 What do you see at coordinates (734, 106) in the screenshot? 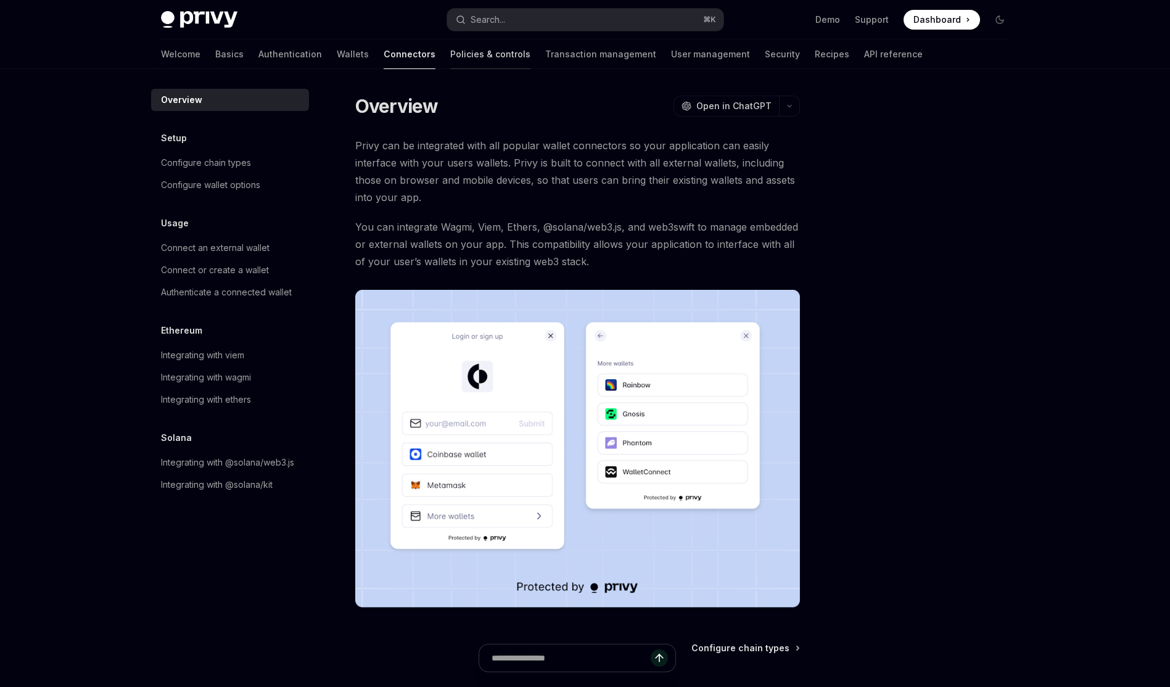
I see `span: Open in ChatGPT` at bounding box center [734, 106].